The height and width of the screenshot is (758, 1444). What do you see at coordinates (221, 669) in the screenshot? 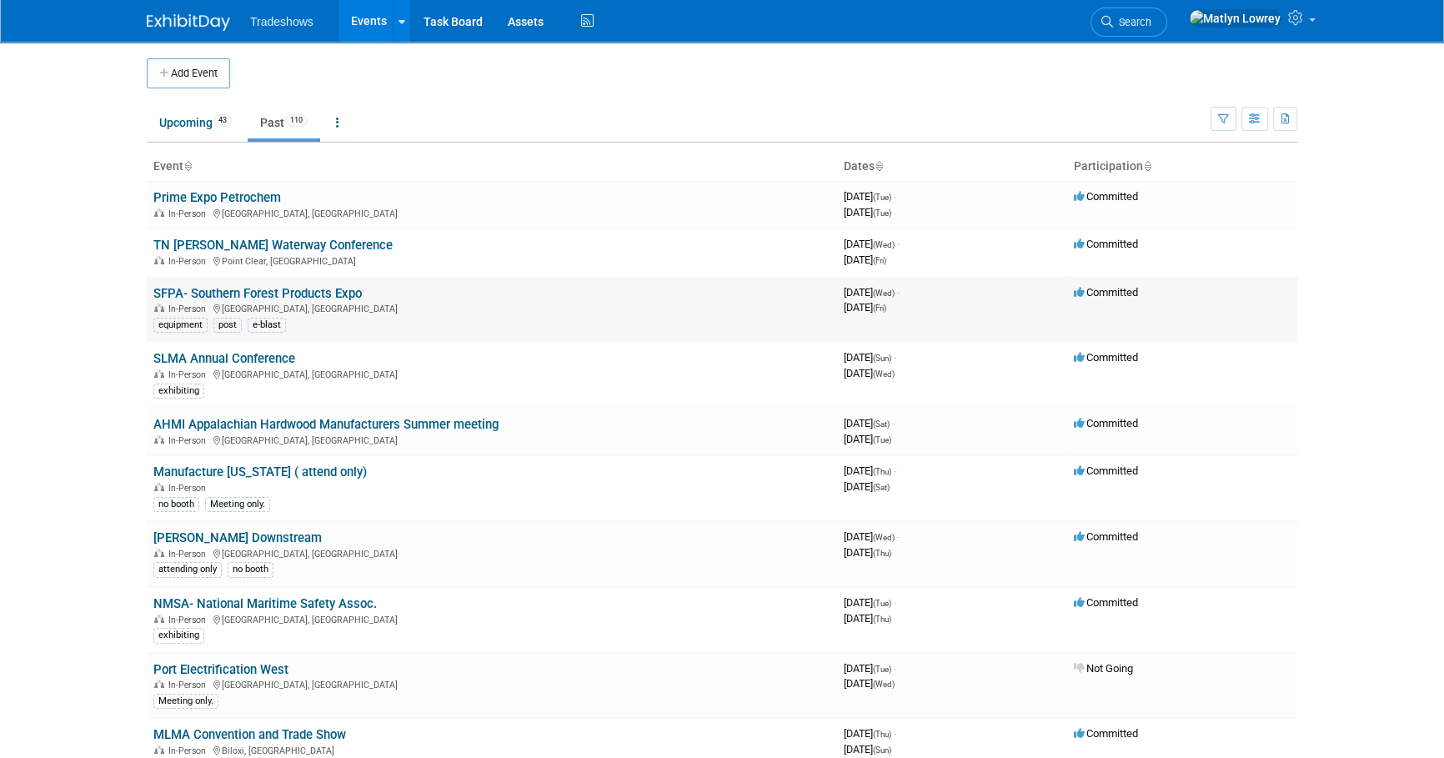
I see `a: Port Electrification West` at bounding box center [221, 669].